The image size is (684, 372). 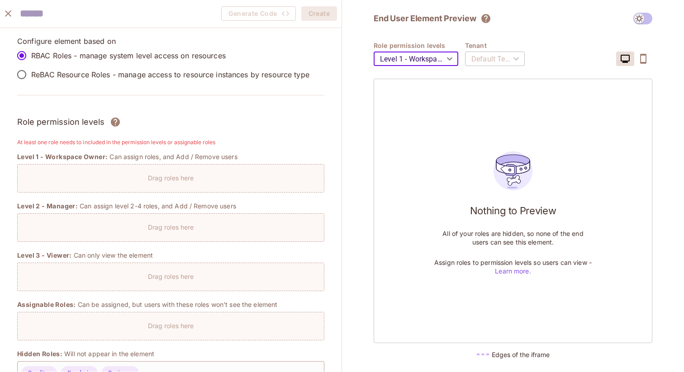 I want to click on button: Generate Code, so click(x=258, y=14).